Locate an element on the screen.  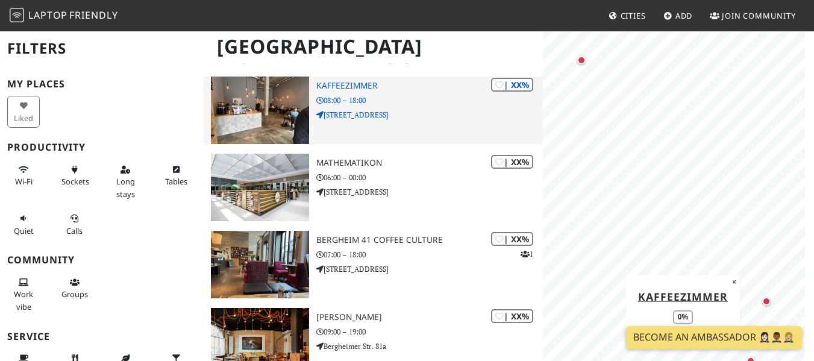
h3: Mathematikon is located at coordinates (429, 163).